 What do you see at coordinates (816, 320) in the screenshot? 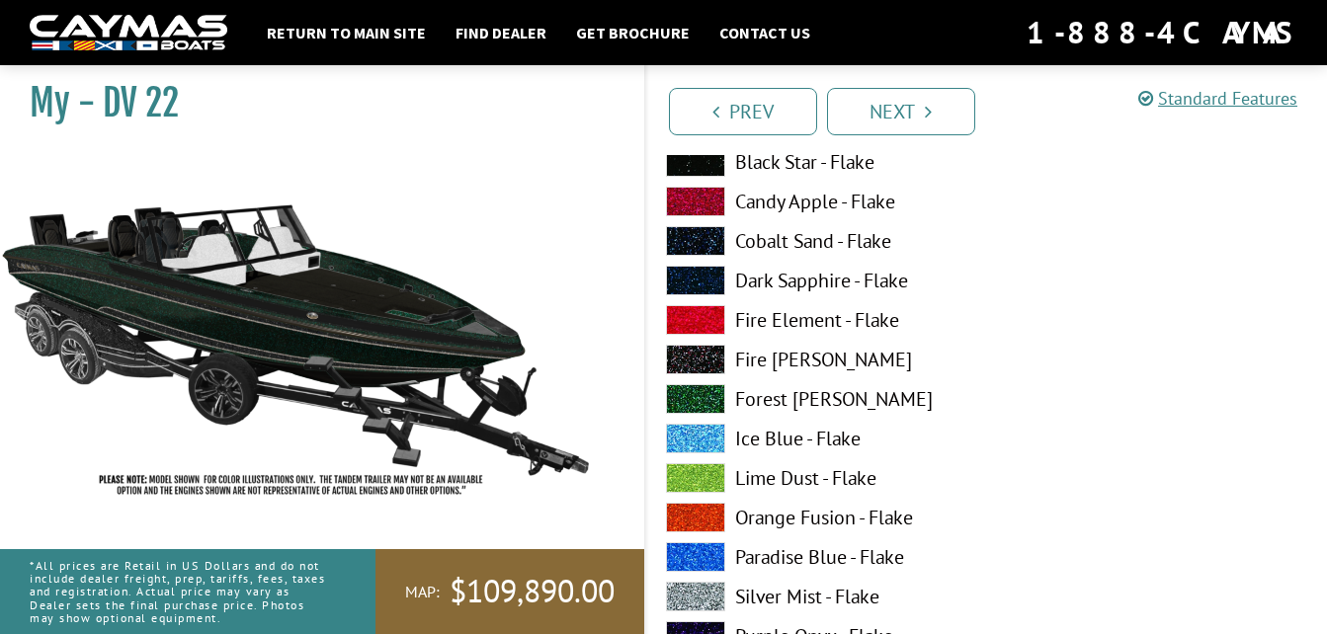
I see `label: Fire Element - Flake` at bounding box center [816, 320].